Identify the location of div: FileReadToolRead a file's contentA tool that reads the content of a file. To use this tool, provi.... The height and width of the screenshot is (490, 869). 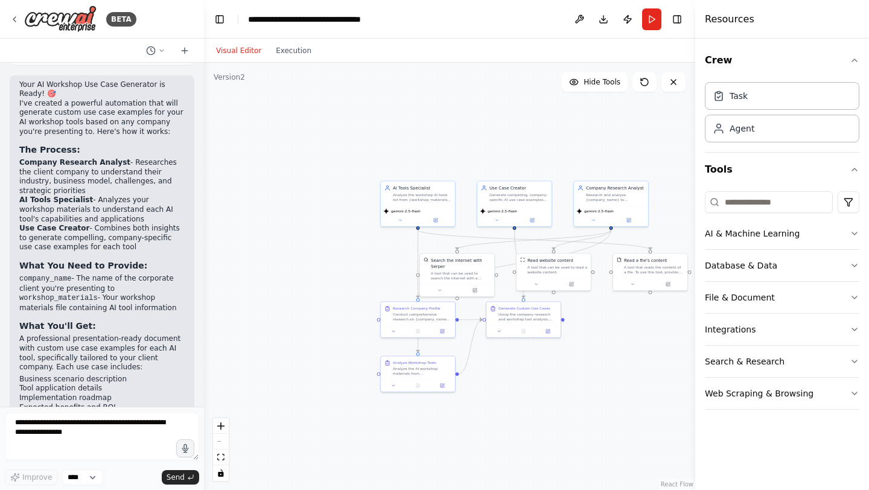
(650, 272).